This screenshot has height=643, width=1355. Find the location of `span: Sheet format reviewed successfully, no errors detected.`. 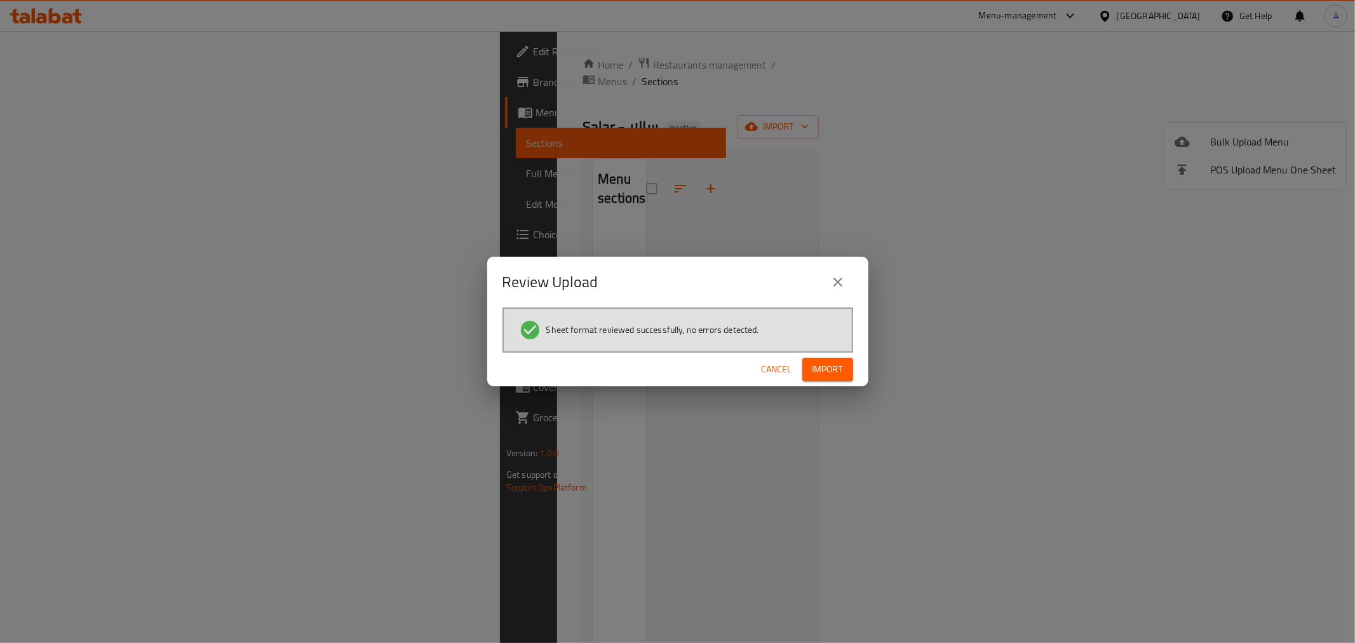

span: Sheet format reviewed successfully, no errors detected. is located at coordinates (652, 330).